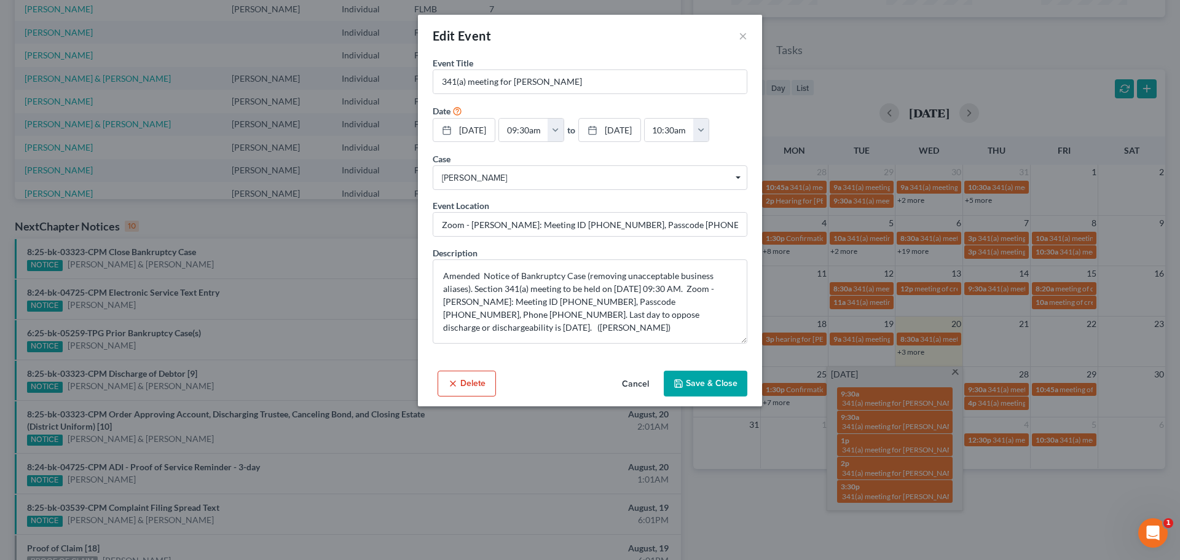  Describe the element at coordinates (461, 205) in the screenshot. I see `label: Event Location` at that location.